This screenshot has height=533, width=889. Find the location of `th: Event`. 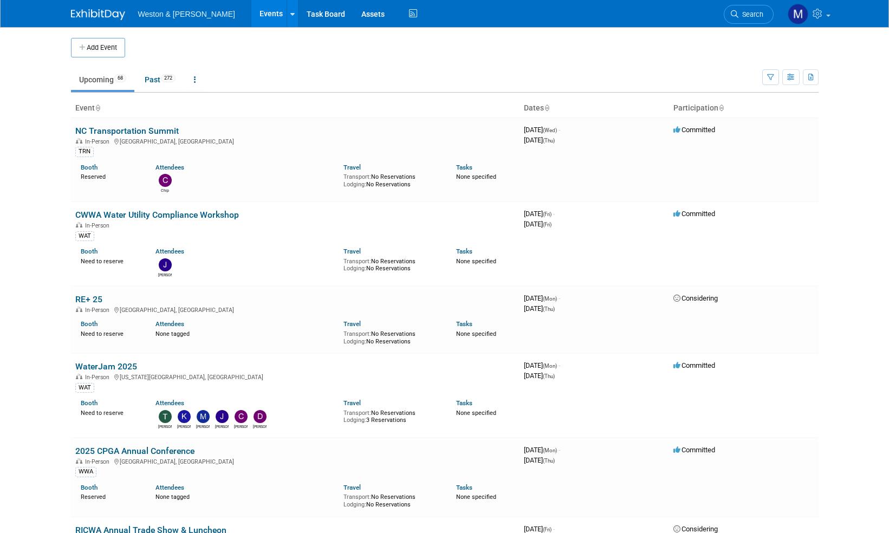

th: Event is located at coordinates (295, 108).